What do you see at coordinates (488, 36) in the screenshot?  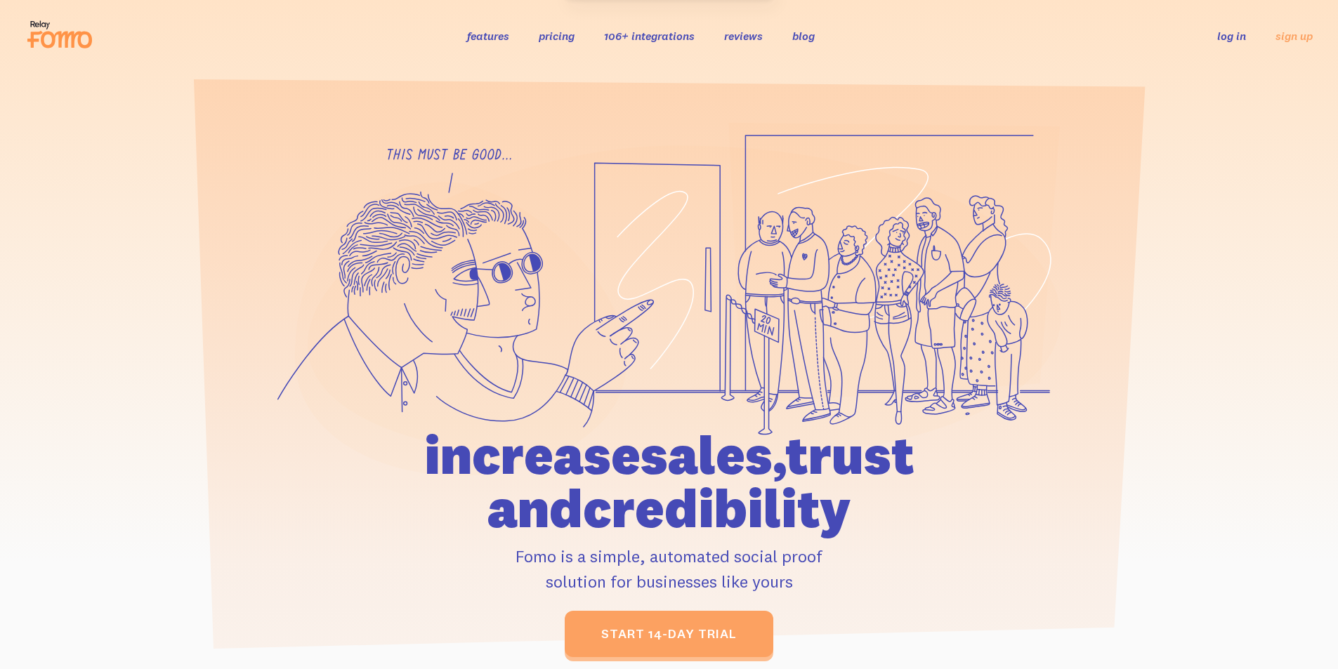 I see `a: features` at bounding box center [488, 36].